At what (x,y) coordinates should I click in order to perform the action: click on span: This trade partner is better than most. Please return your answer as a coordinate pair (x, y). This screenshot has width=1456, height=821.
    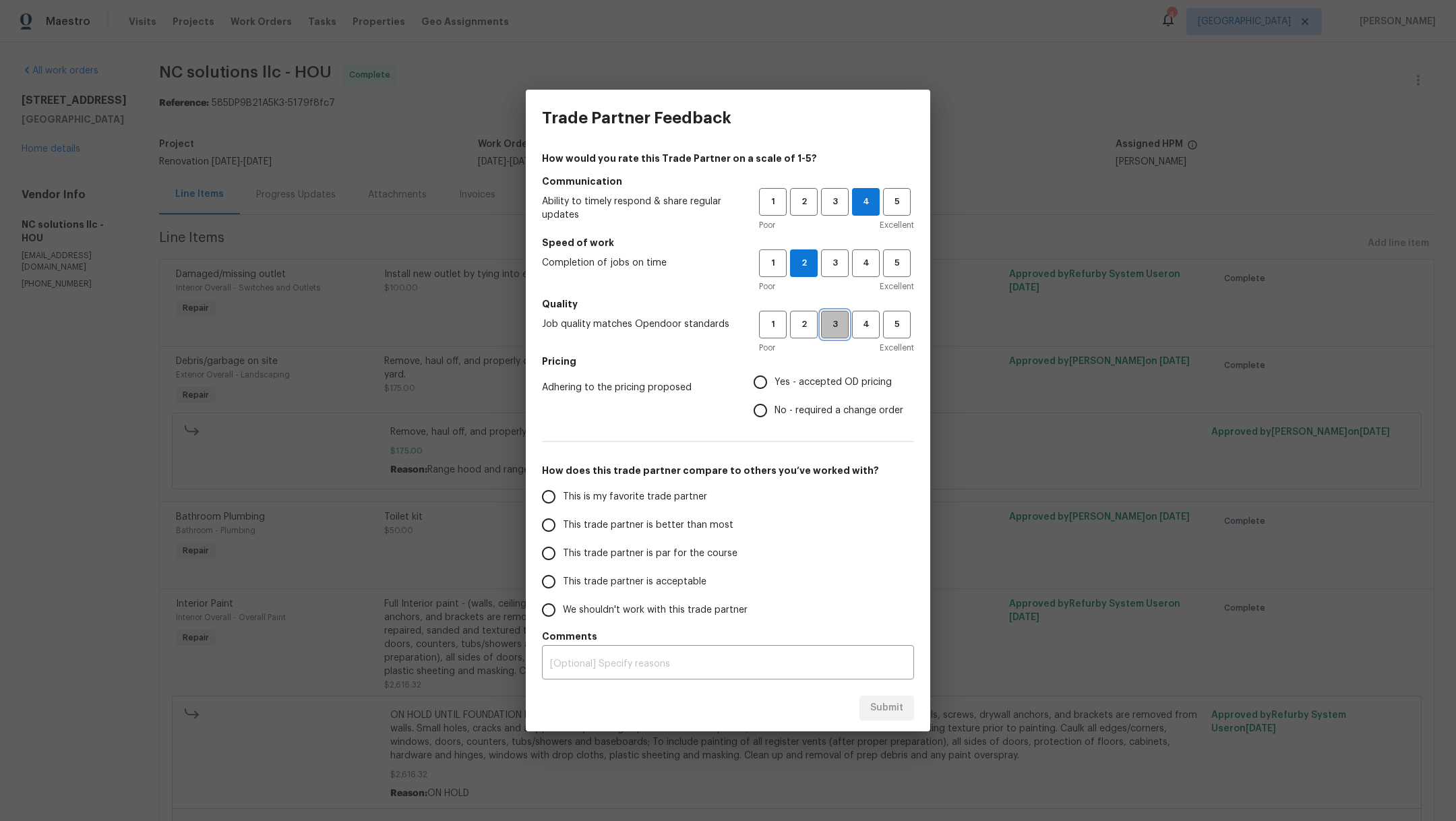
    Looking at the image, I should click on (647, 525).